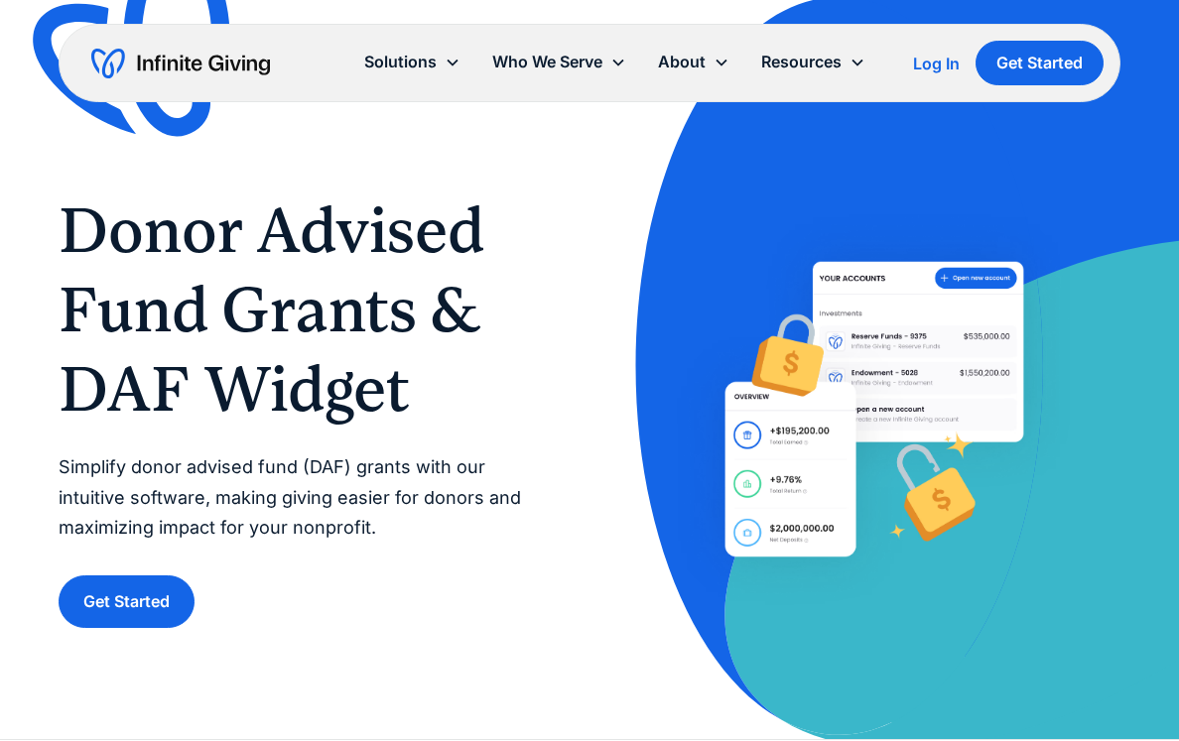  I want to click on a: home, so click(181, 64).